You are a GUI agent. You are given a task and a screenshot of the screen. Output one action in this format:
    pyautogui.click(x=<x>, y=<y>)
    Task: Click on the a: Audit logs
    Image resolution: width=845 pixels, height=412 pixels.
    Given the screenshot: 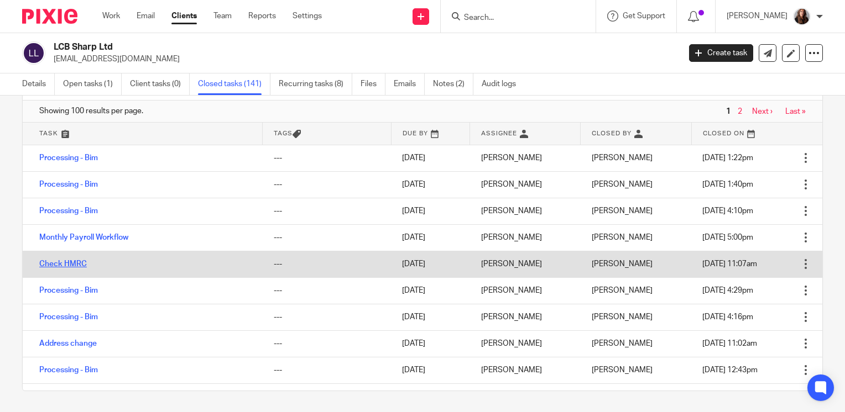 What is the action you would take?
    pyautogui.click(x=503, y=84)
    